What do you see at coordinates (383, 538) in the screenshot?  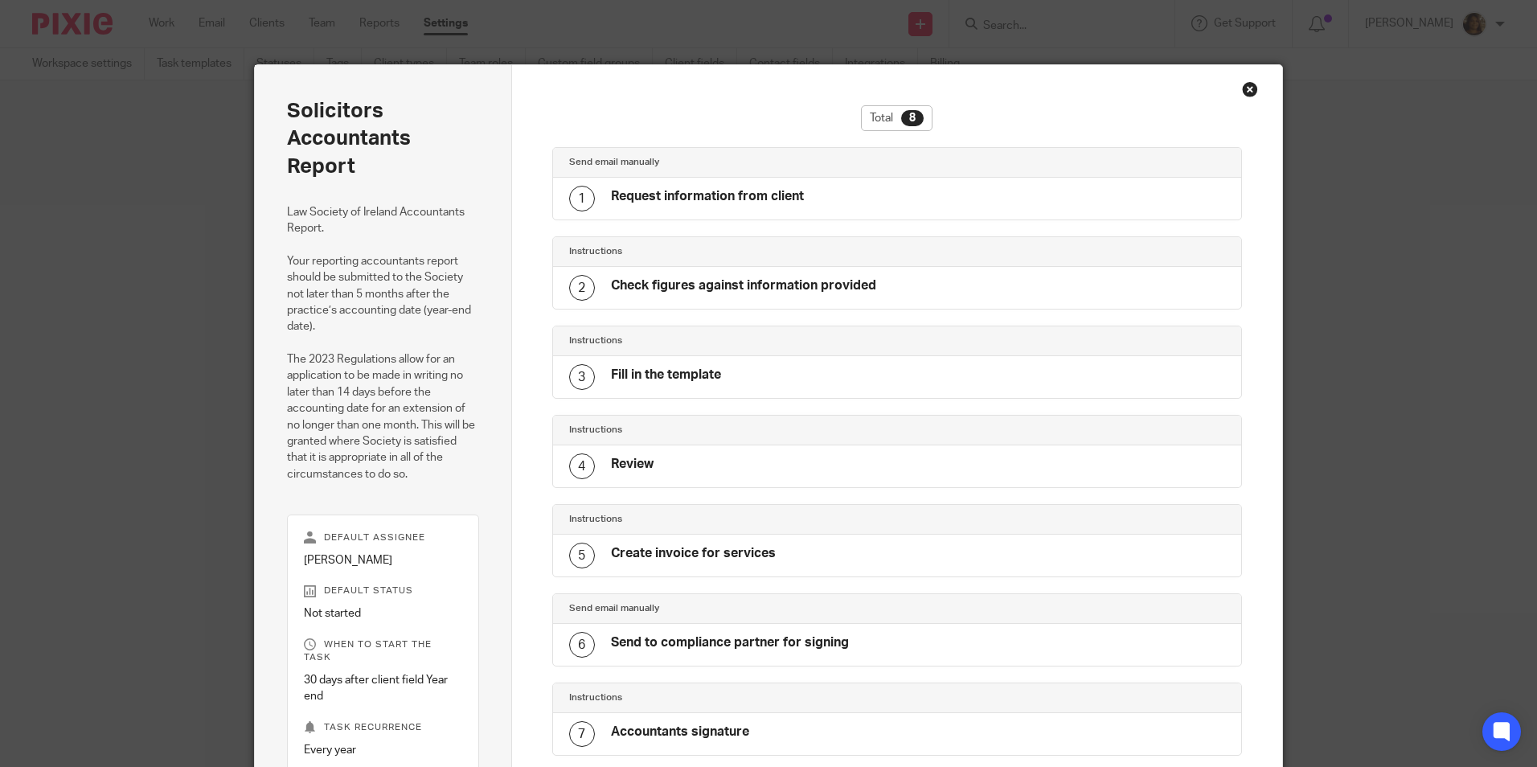 I see `p: Default assignee` at bounding box center [383, 538].